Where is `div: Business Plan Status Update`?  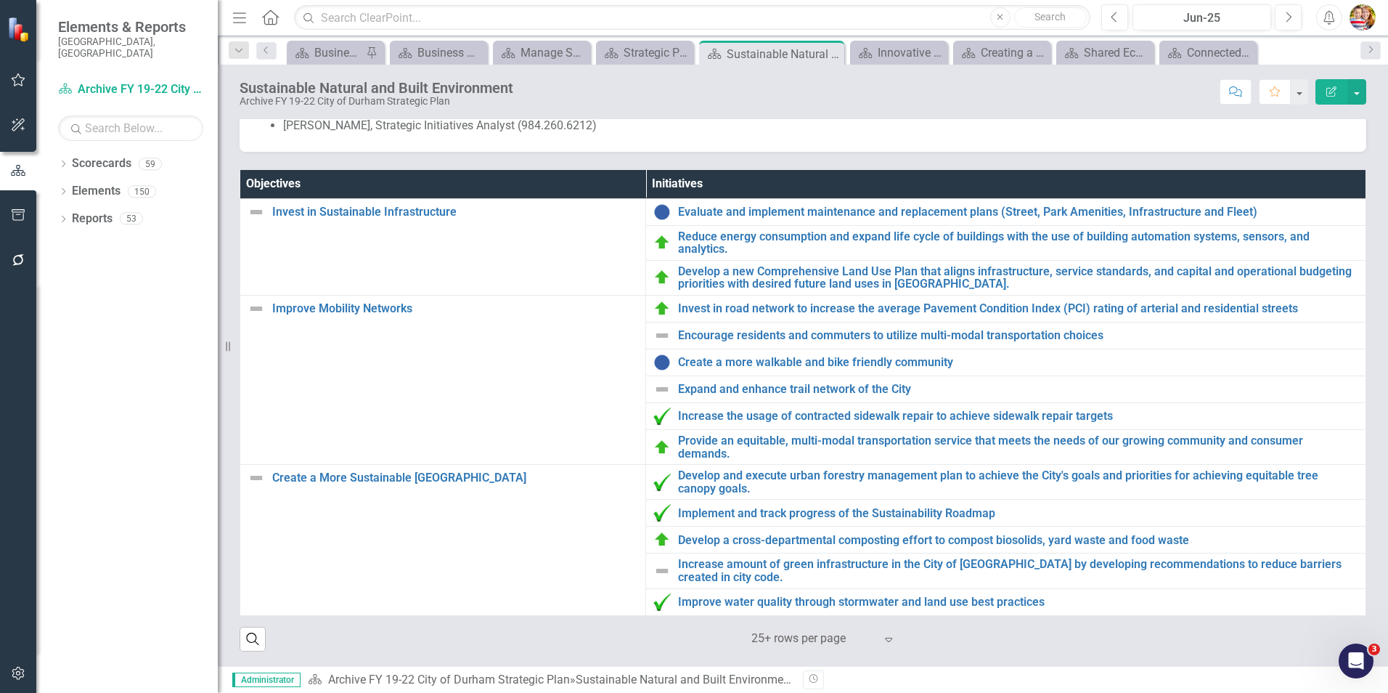 div: Business Plan Status Update is located at coordinates (338, 52).